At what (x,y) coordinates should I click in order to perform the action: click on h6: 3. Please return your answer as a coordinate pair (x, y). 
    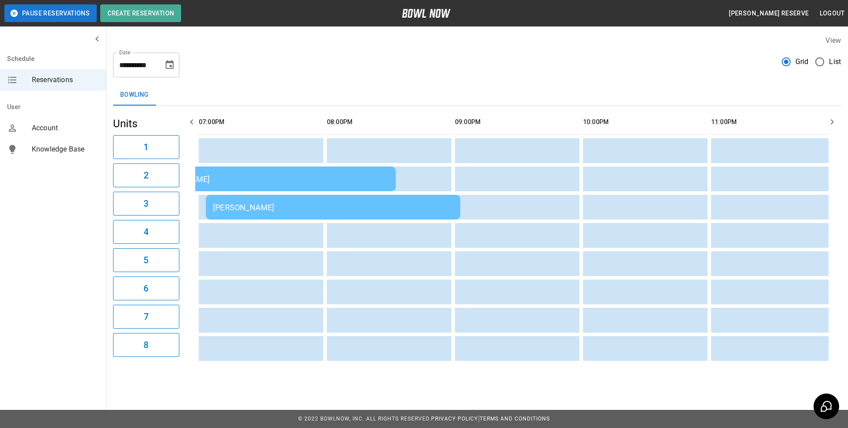
    Looking at the image, I should click on (146, 204).